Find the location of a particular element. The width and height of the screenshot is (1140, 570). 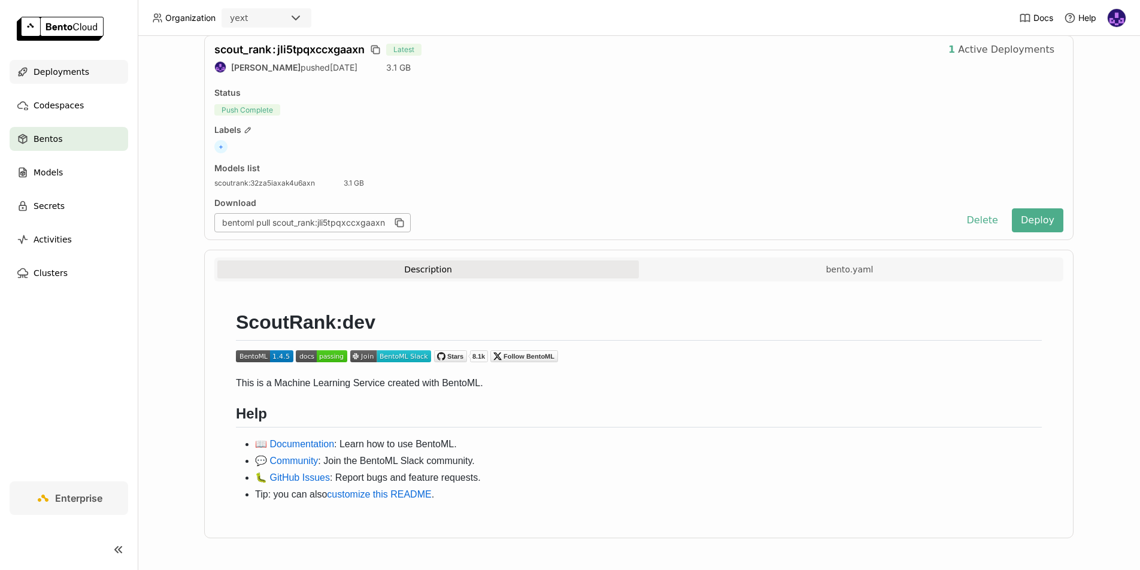

li: : Learn how to use BentoML. is located at coordinates (648, 444).